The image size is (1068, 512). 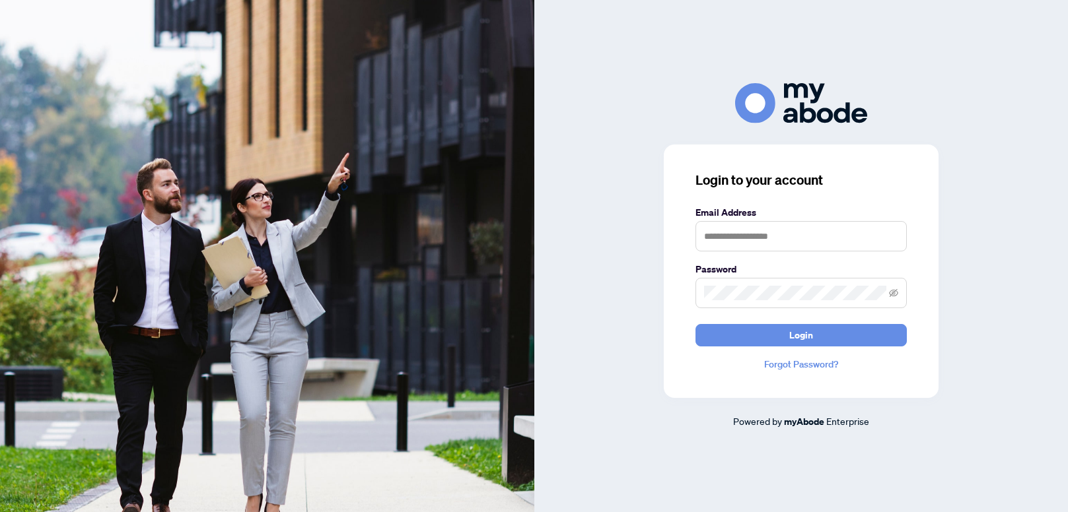 What do you see at coordinates (801, 213) in the screenshot?
I see `label: Email Address` at bounding box center [801, 213].